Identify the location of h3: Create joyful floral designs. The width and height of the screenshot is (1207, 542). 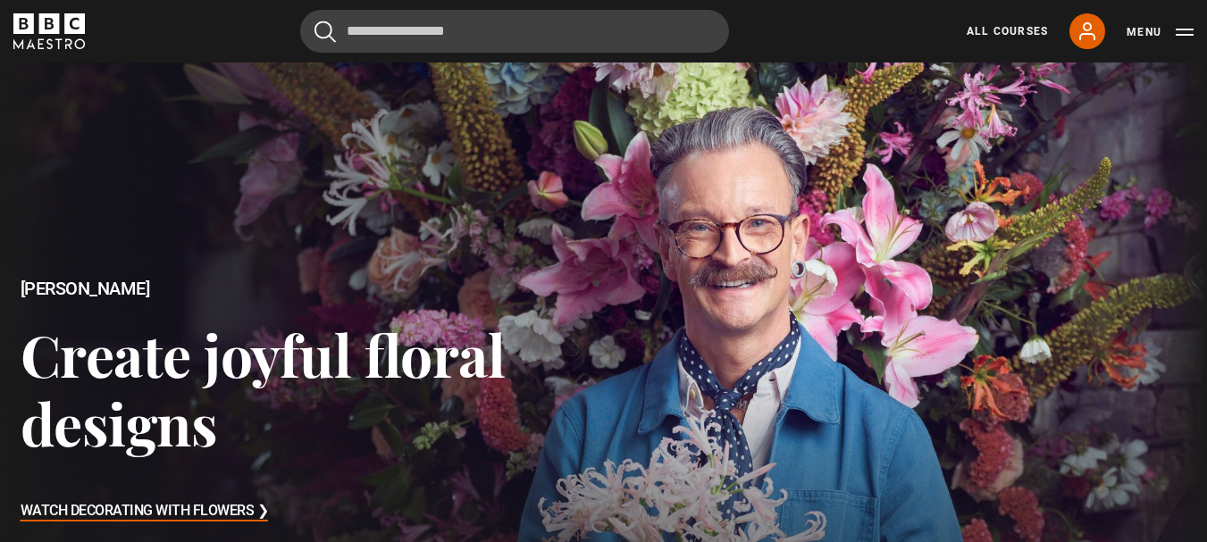
(312, 389).